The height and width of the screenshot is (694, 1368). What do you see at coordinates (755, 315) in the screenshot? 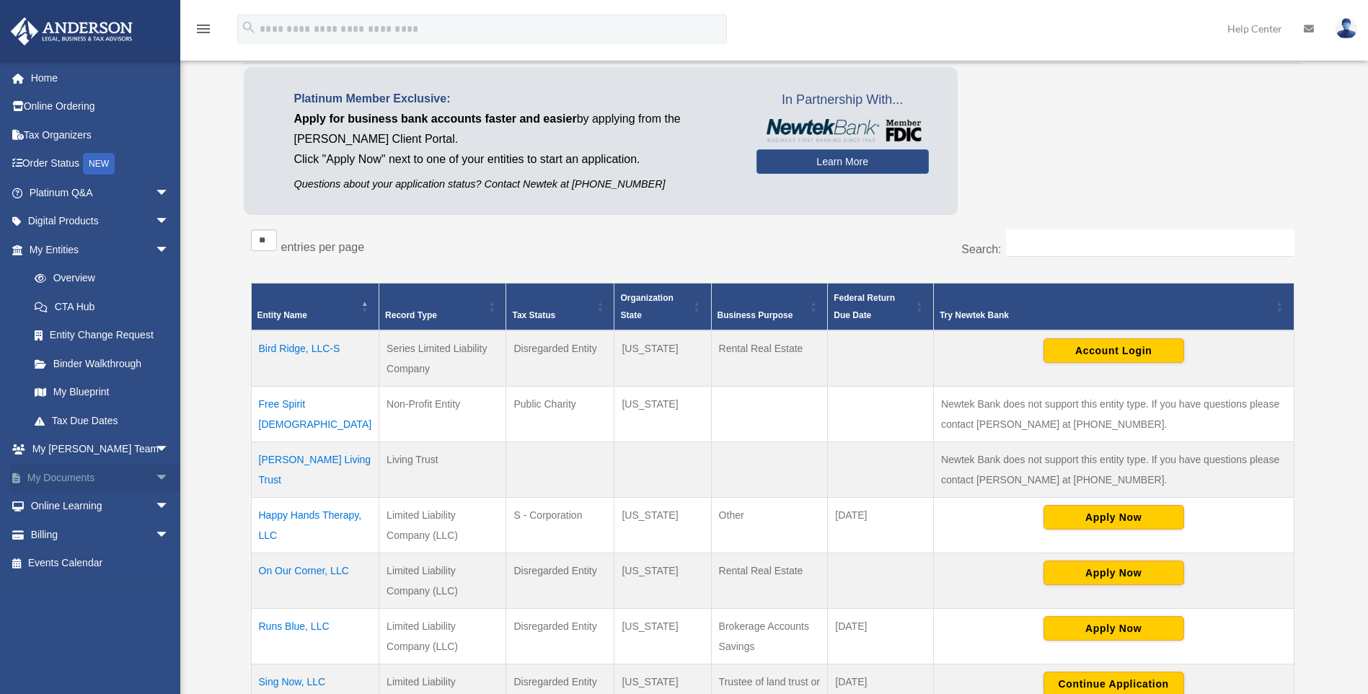
I see `span: Business Purpose` at bounding box center [755, 315].